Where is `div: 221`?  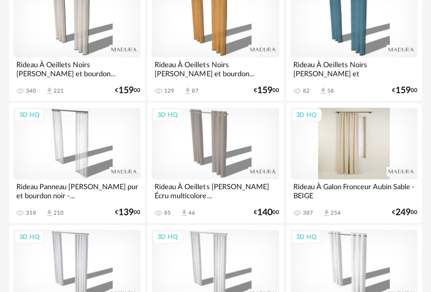
div: 221 is located at coordinates (59, 90).